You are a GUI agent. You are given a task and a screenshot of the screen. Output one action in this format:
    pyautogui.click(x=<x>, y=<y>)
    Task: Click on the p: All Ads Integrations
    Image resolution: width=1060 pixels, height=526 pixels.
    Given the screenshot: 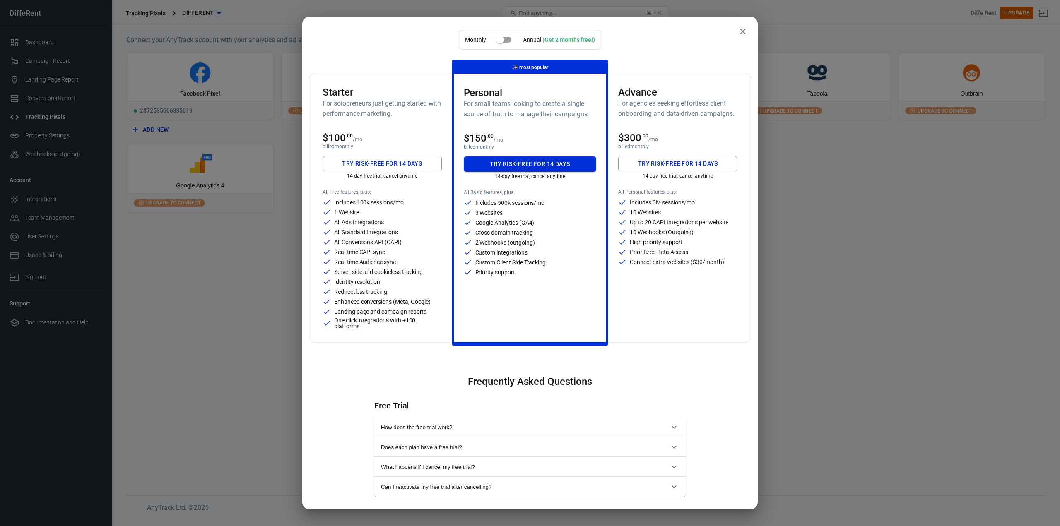 What is the action you would take?
    pyautogui.click(x=359, y=222)
    